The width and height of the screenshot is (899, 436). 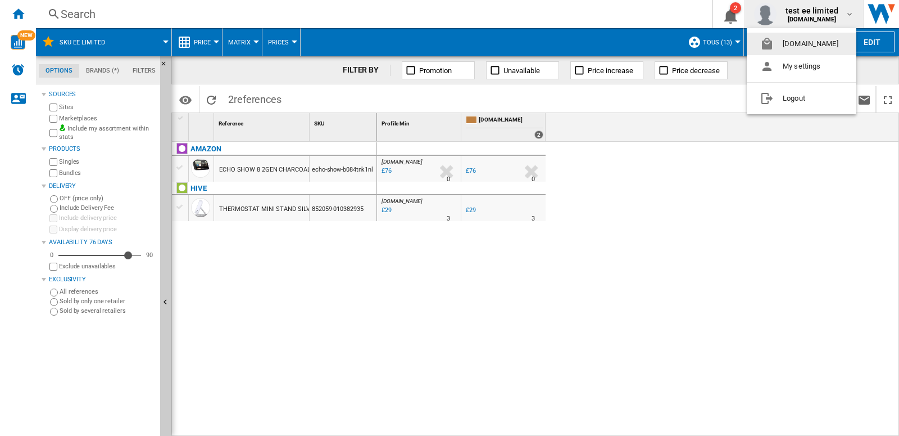 I want to click on button: My settings, so click(x=801, y=66).